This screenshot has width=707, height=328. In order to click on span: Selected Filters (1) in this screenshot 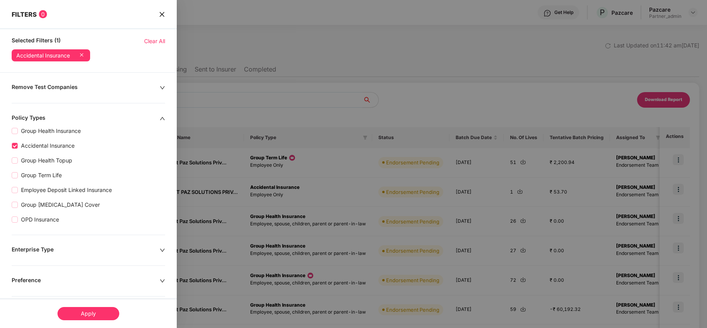, I will do `click(36, 41)`.